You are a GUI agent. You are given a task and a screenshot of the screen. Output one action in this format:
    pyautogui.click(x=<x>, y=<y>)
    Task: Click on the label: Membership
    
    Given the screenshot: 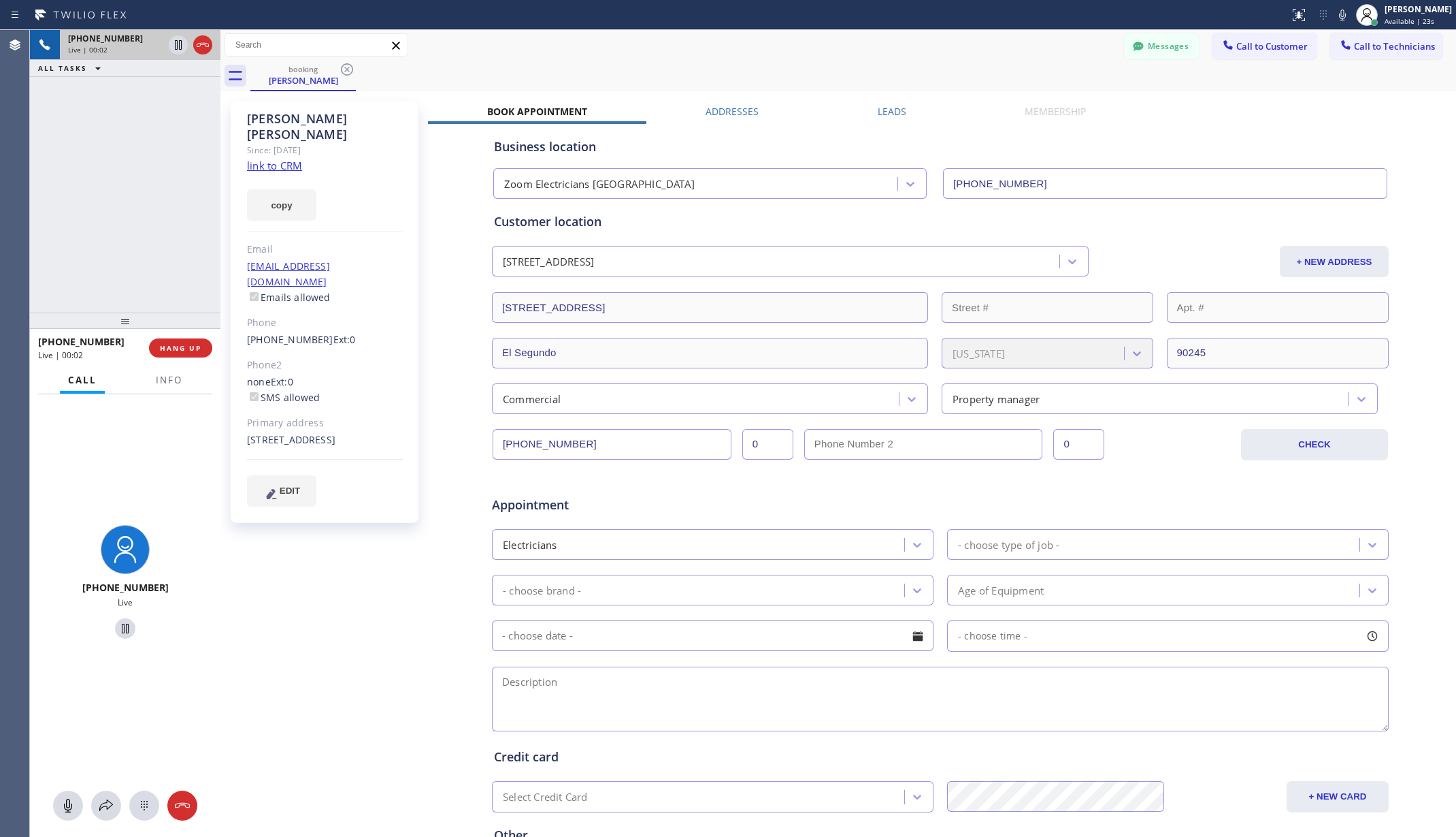 What is the action you would take?
    pyautogui.click(x=1055, y=111)
    